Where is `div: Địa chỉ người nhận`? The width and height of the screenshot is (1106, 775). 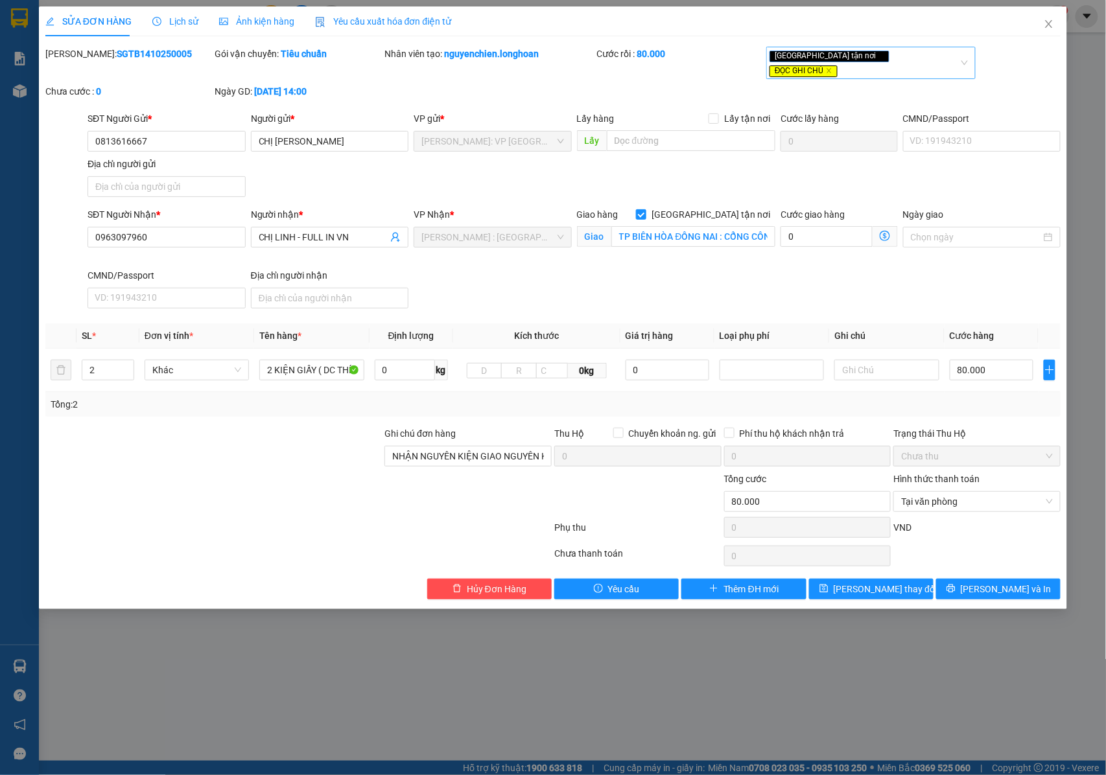 div: Địa chỉ người nhận is located at coordinates (330, 276).